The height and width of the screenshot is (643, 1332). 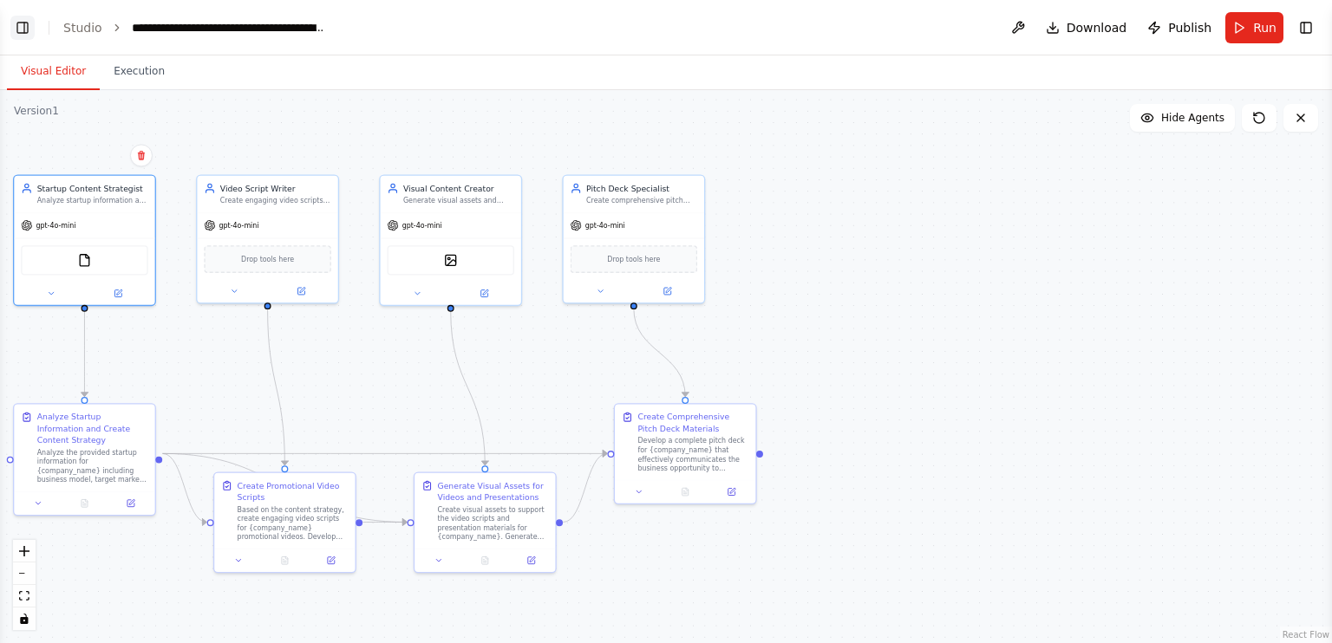 I want to click on button: Execution, so click(x=139, y=72).